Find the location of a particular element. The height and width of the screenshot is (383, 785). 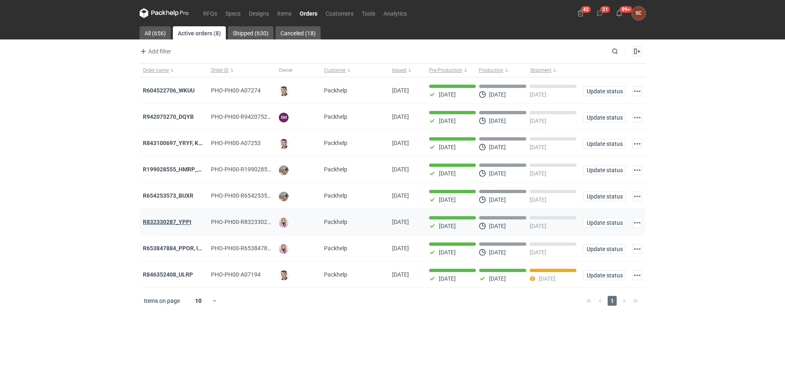

a: Canceled (18) is located at coordinates (298, 33).